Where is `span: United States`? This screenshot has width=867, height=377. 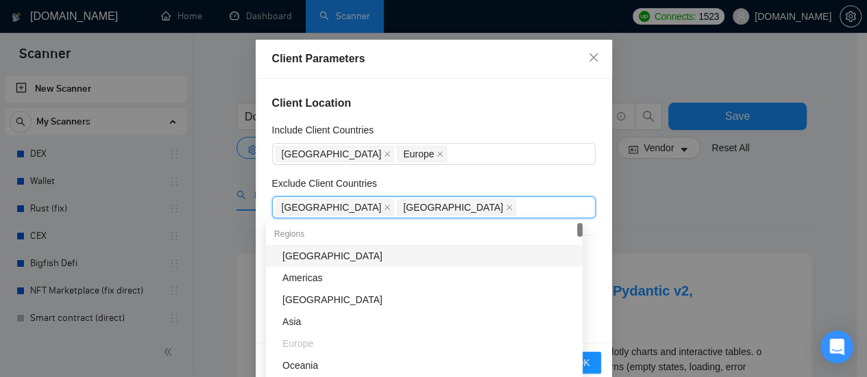 span: United States is located at coordinates (335, 154).